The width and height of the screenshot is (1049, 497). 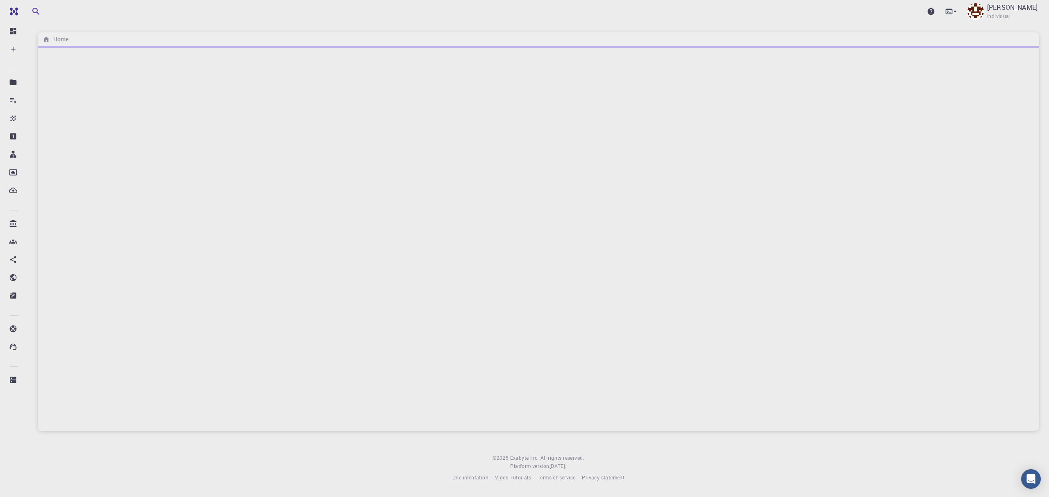 I want to click on a: Privacy statement, so click(x=603, y=478).